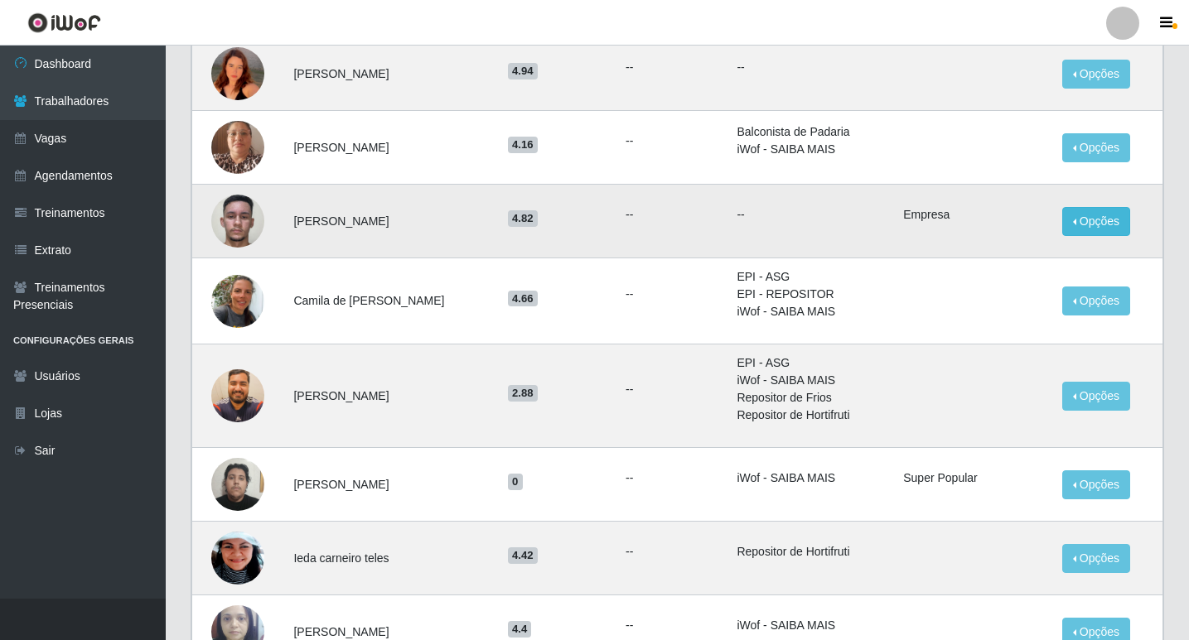 The image size is (1189, 640). What do you see at coordinates (238, 302) in the screenshot?
I see `img: 1738070265295.jpeg` at bounding box center [238, 302].